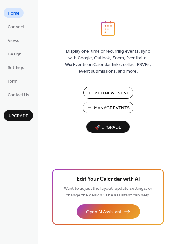 This screenshot has width=178, height=244. I want to click on button: Manage Events, so click(108, 107).